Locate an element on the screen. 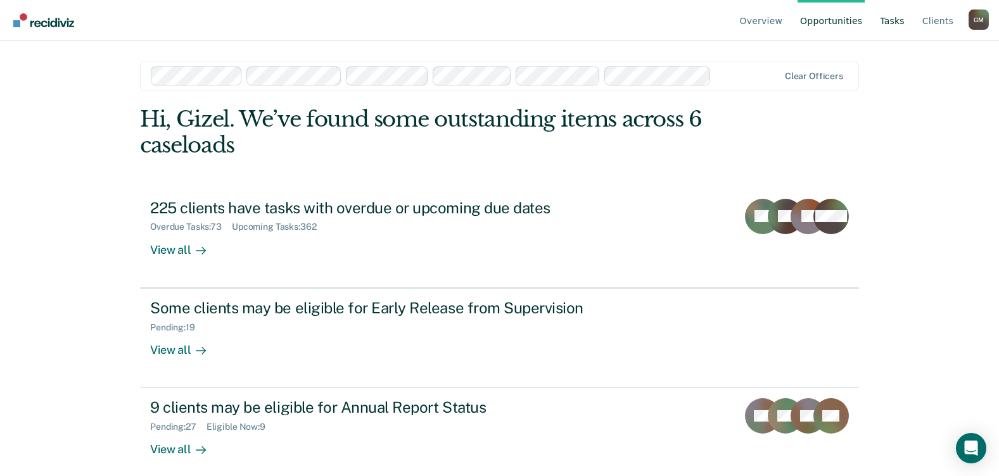 The image size is (999, 476). div: 9 clients may be eligible for Annual Report Status is located at coordinates (372, 407).